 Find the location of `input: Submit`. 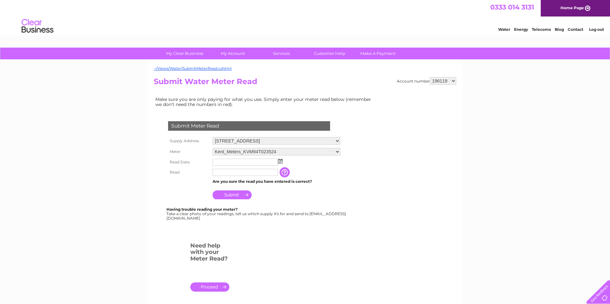

input: Submit is located at coordinates (232, 195).